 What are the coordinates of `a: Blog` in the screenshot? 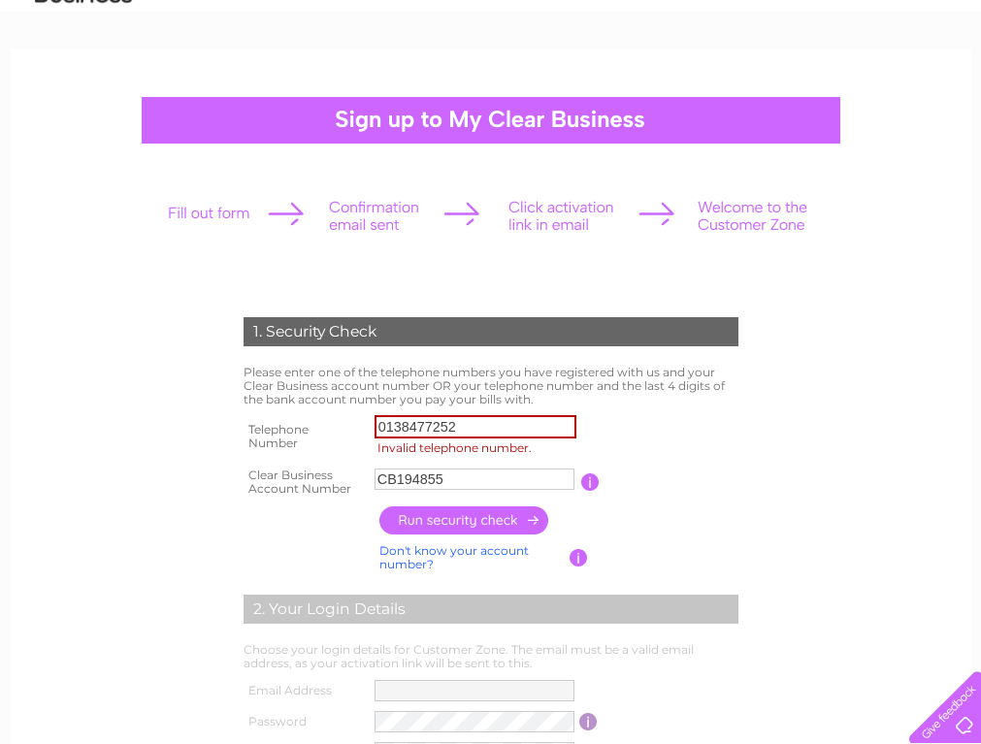 It's located at (896, 89).